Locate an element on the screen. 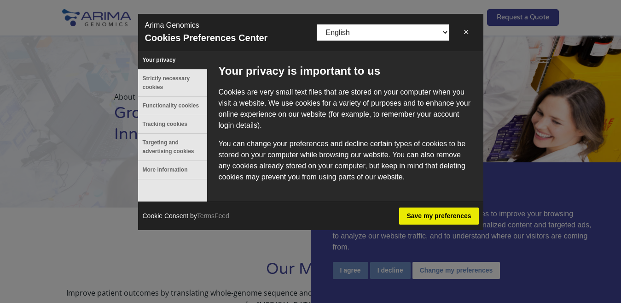  div: Cookie Consent by is located at coordinates (186, 216).